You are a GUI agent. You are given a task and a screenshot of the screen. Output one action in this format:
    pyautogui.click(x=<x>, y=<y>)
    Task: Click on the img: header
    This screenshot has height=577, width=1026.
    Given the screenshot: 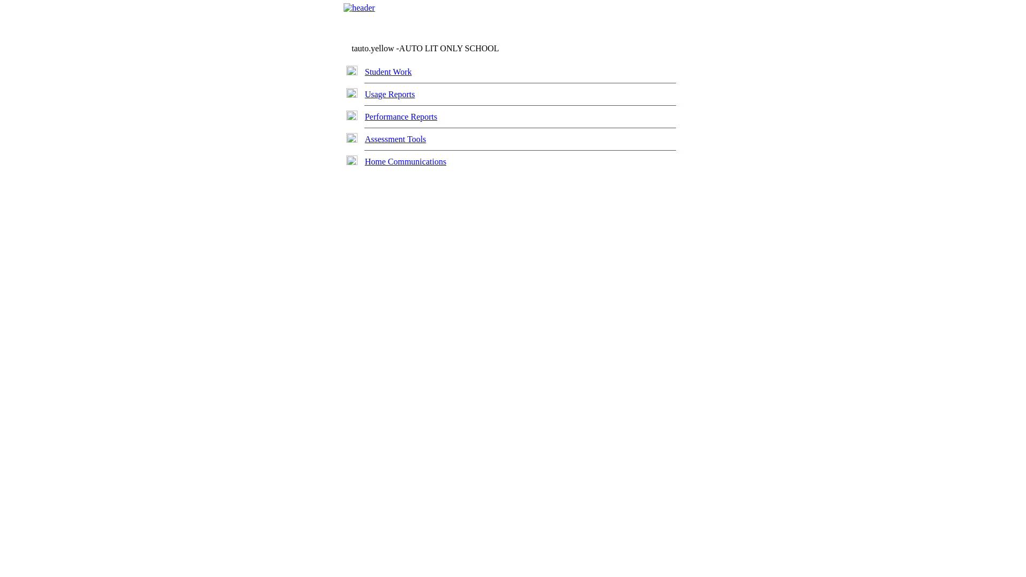 What is the action you would take?
    pyautogui.click(x=359, y=8)
    